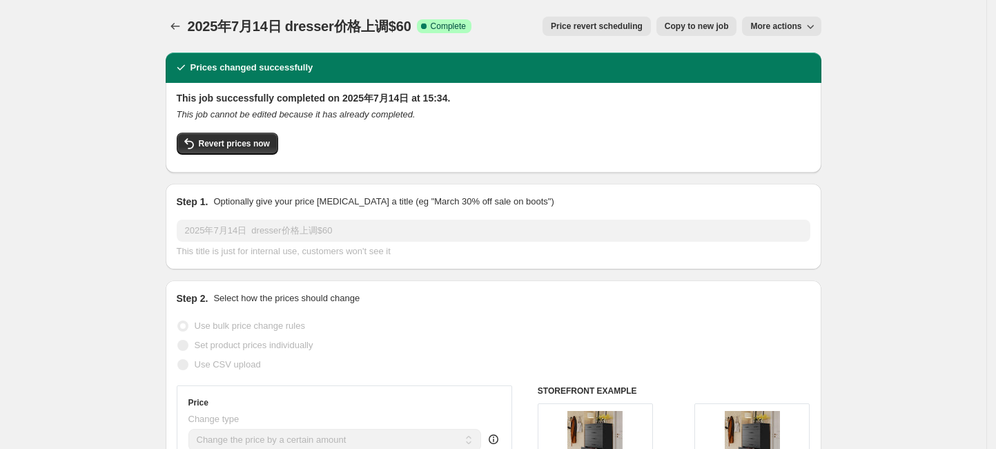  I want to click on h2: This job successfully completed on 2025年7月14日 at 15:34., so click(494, 98).